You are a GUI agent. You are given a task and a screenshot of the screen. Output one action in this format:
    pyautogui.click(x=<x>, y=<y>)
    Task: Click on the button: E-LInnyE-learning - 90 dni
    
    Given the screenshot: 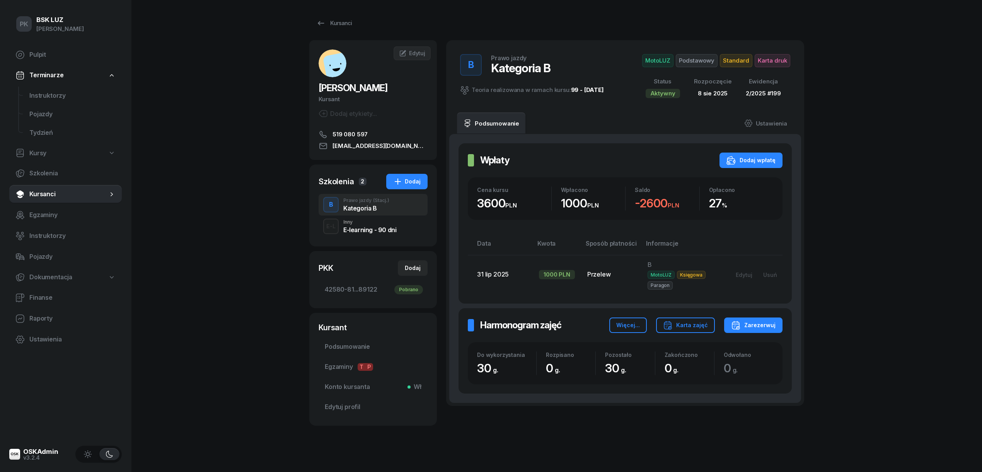 What is the action you would take?
    pyautogui.click(x=373, y=227)
    